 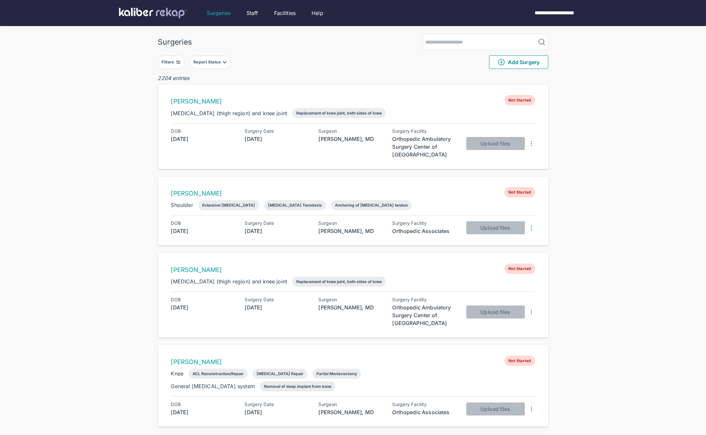 I want to click on img: faders-horizontal-grey.d550dbda.svg, so click(x=178, y=62).